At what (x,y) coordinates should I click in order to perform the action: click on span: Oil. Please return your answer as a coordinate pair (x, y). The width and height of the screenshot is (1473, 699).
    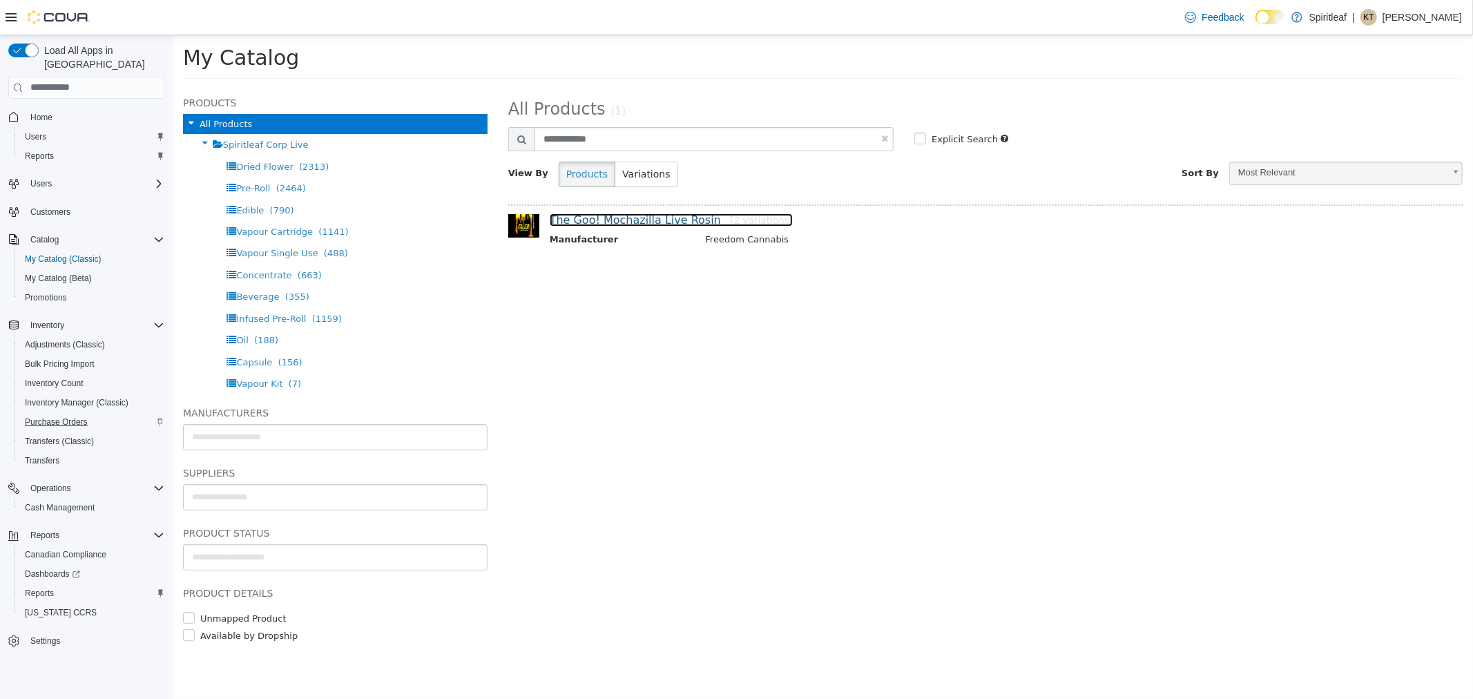
    Looking at the image, I should click on (69, 304).